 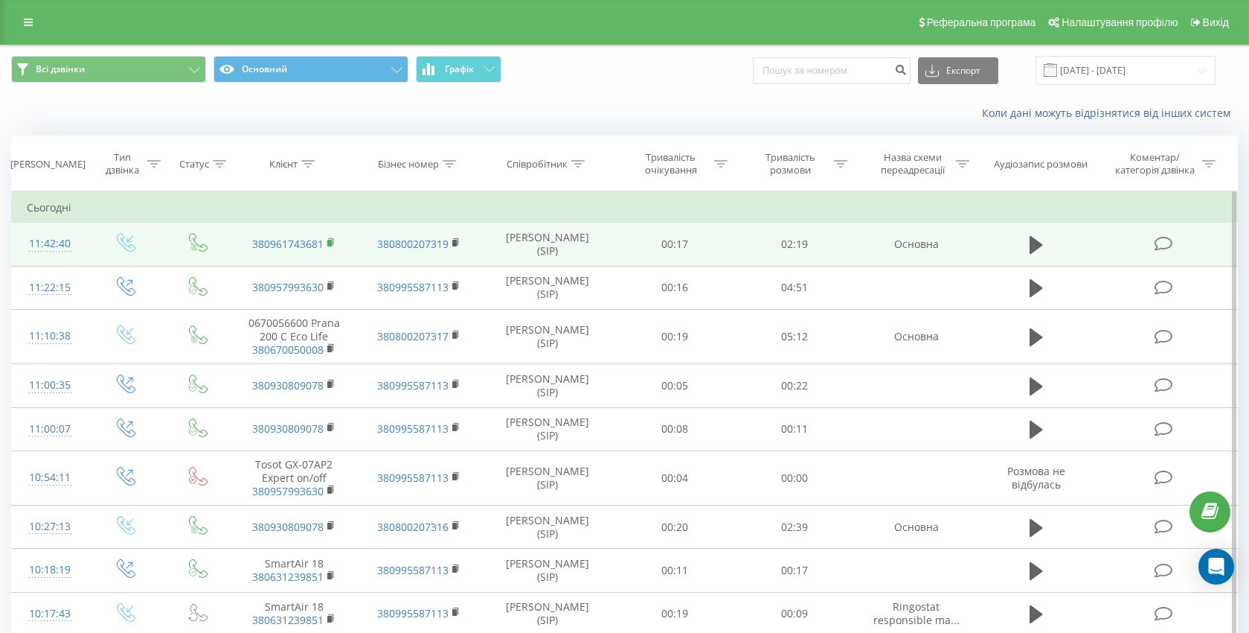 What do you see at coordinates (50, 385) in the screenshot?
I see `div: 11:00:35` at bounding box center [50, 385].